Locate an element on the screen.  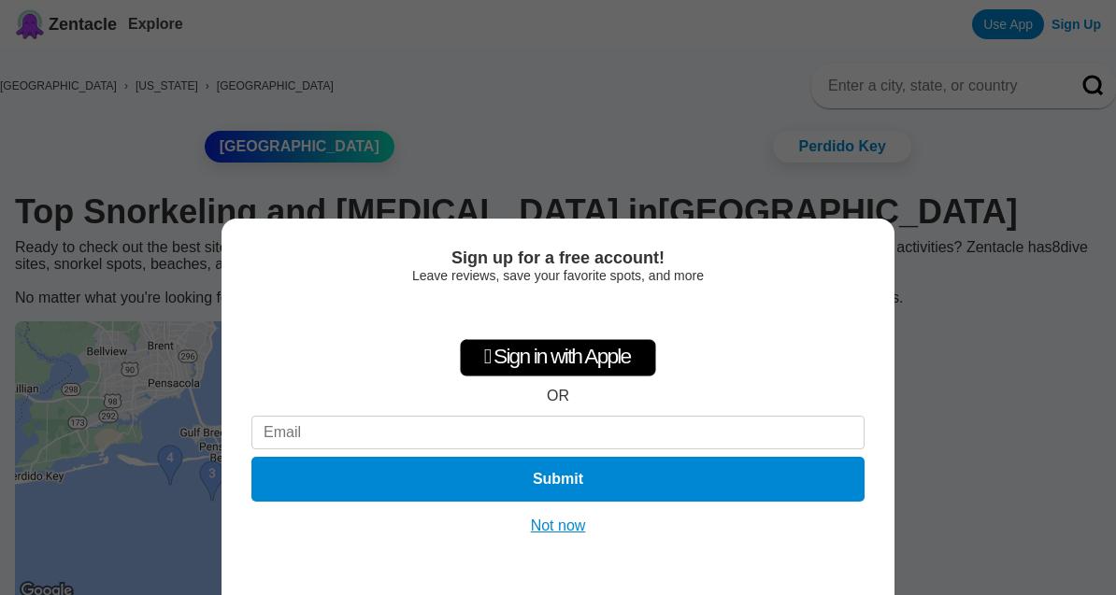
input: Email is located at coordinates (558, 433).